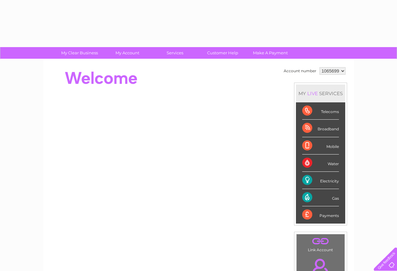  Describe the element at coordinates (321, 180) in the screenshot. I see `div: Electricity` at that location.